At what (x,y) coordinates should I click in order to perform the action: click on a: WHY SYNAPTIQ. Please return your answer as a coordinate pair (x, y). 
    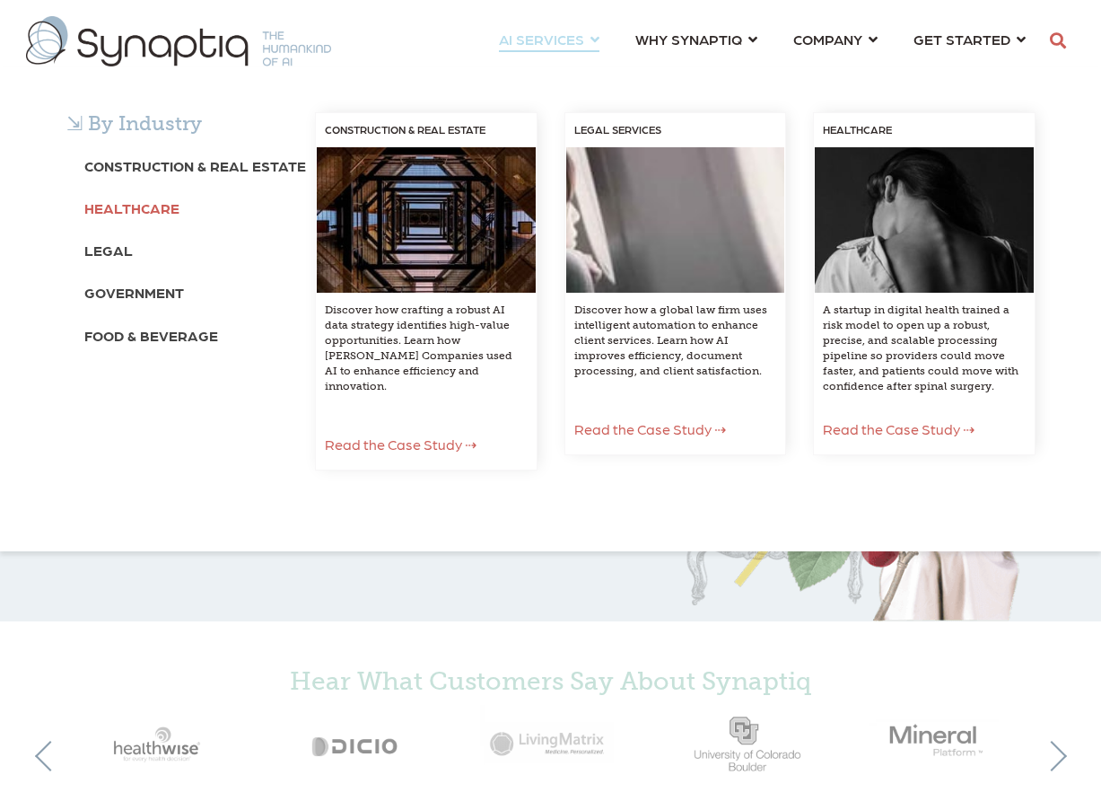
    Looking at the image, I should click on (697, 39).